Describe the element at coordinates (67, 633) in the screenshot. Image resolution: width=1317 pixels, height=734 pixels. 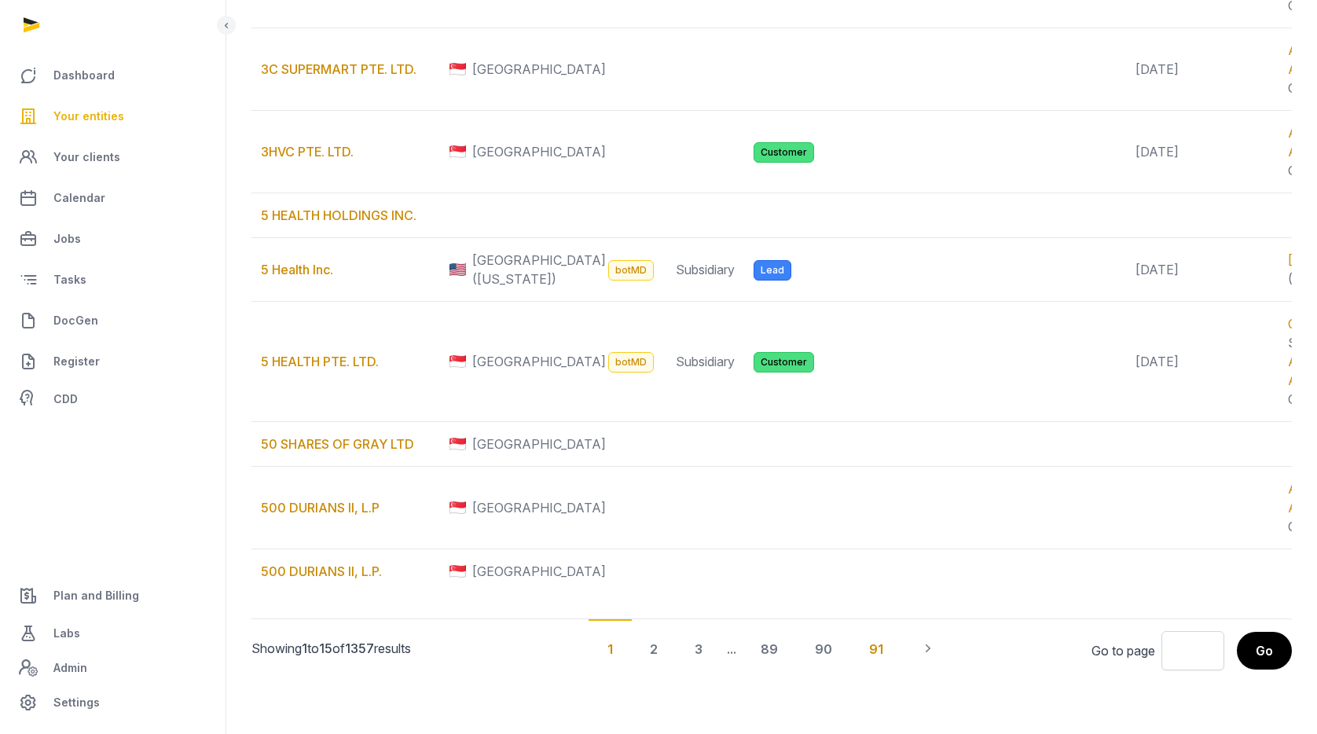
I see `span: Labs` at that location.